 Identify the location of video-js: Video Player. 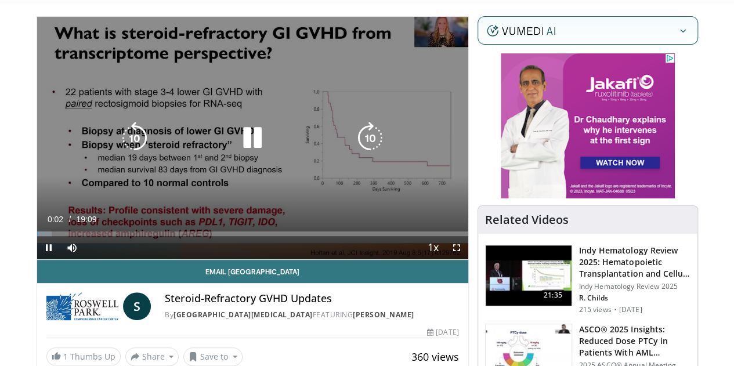
(252, 138).